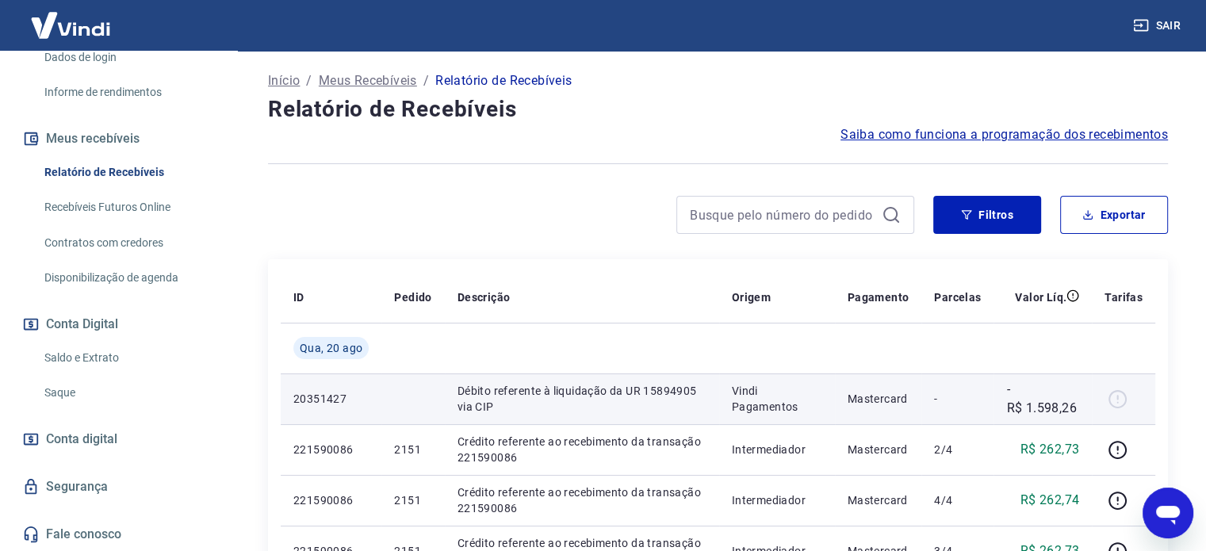  I want to click on p: Débito referente à liquidação da UR 15894905 via CIP, so click(582, 399).